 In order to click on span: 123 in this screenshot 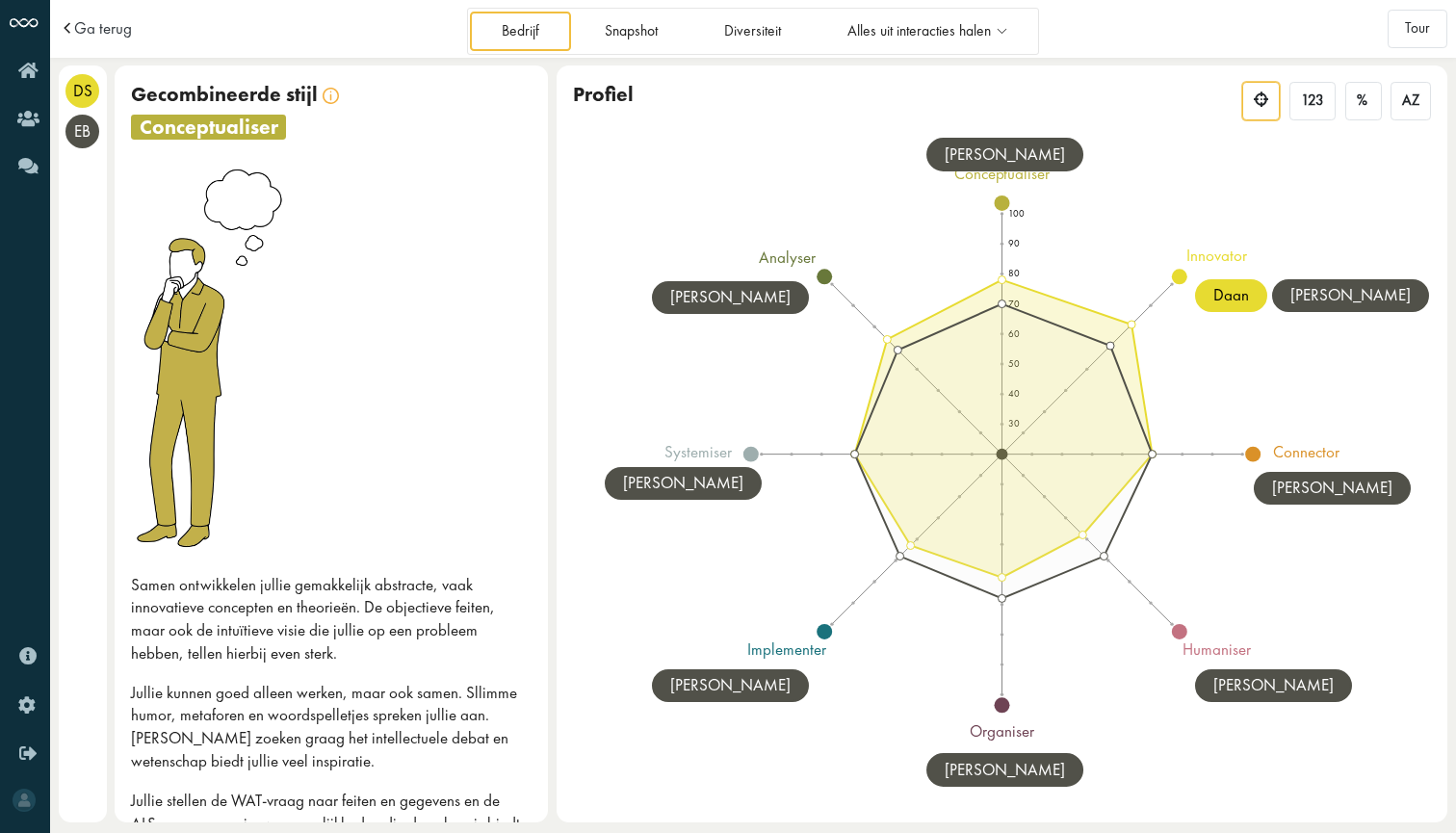, I will do `click(1313, 100)`.